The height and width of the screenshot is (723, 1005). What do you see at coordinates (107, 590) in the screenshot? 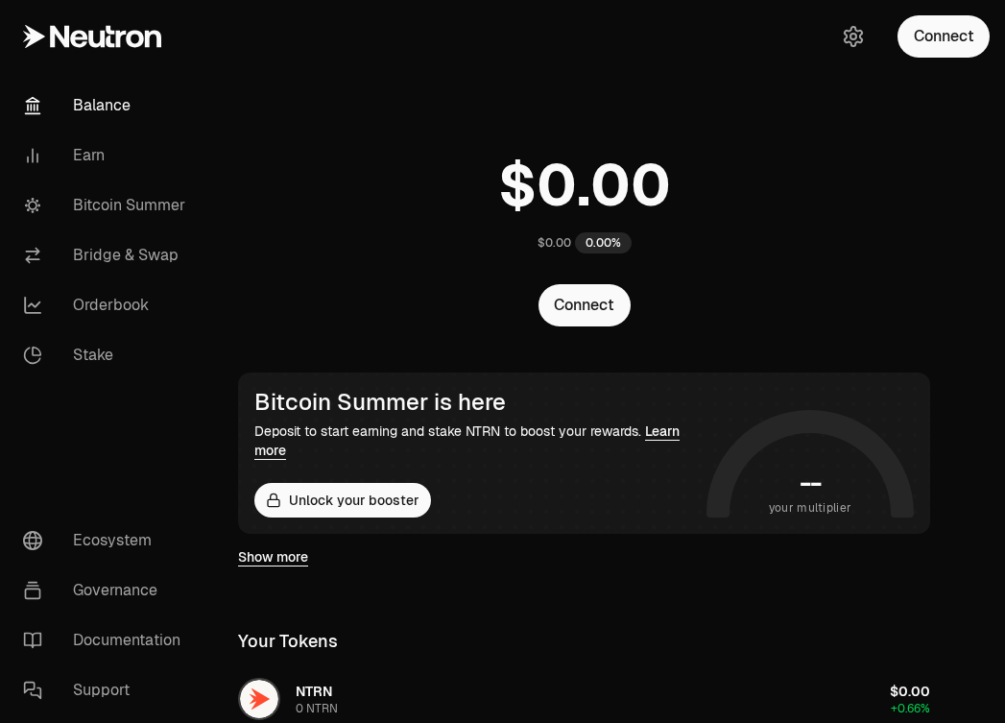
I see `a: Governance` at bounding box center [107, 590].